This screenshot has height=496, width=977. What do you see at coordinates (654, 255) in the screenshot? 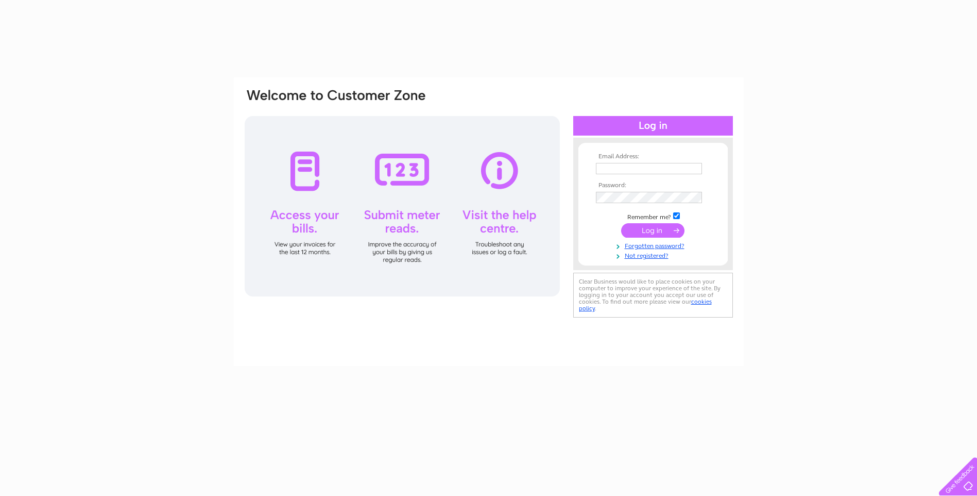
I see `a: Not registered?` at bounding box center [654, 255].